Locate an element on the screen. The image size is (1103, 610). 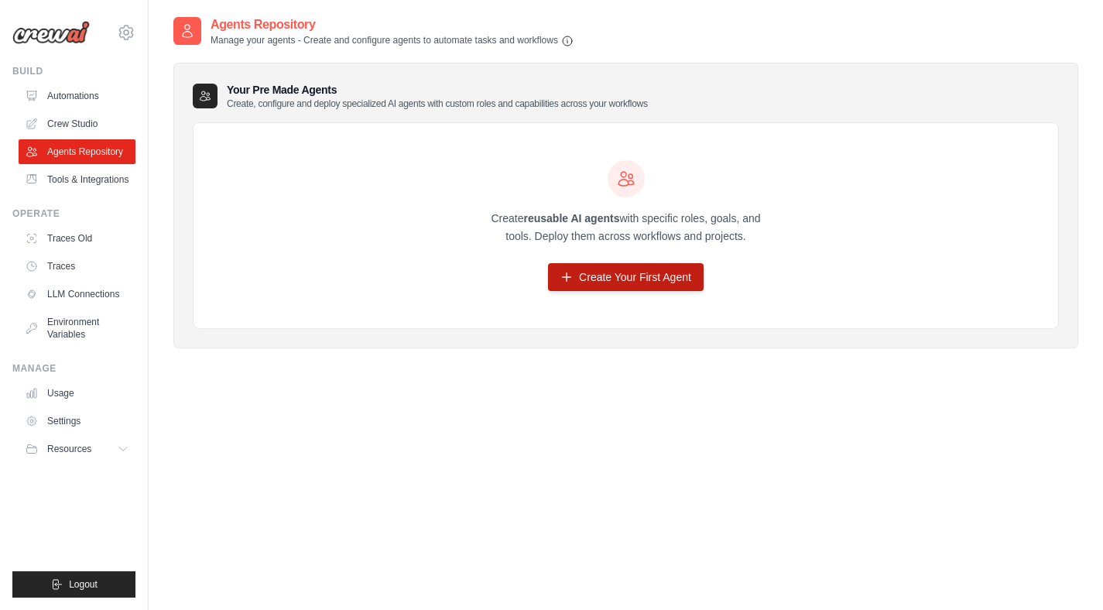
a: Environment Variables is located at coordinates (77, 328).